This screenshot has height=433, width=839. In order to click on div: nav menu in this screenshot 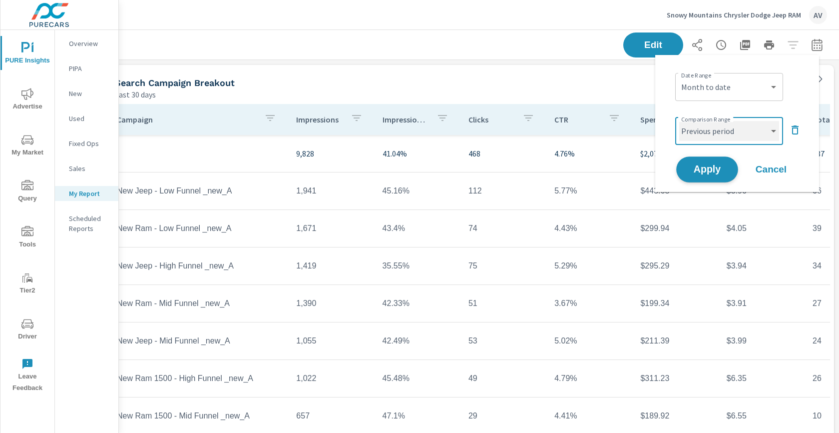, I will do `click(27, 214)`.